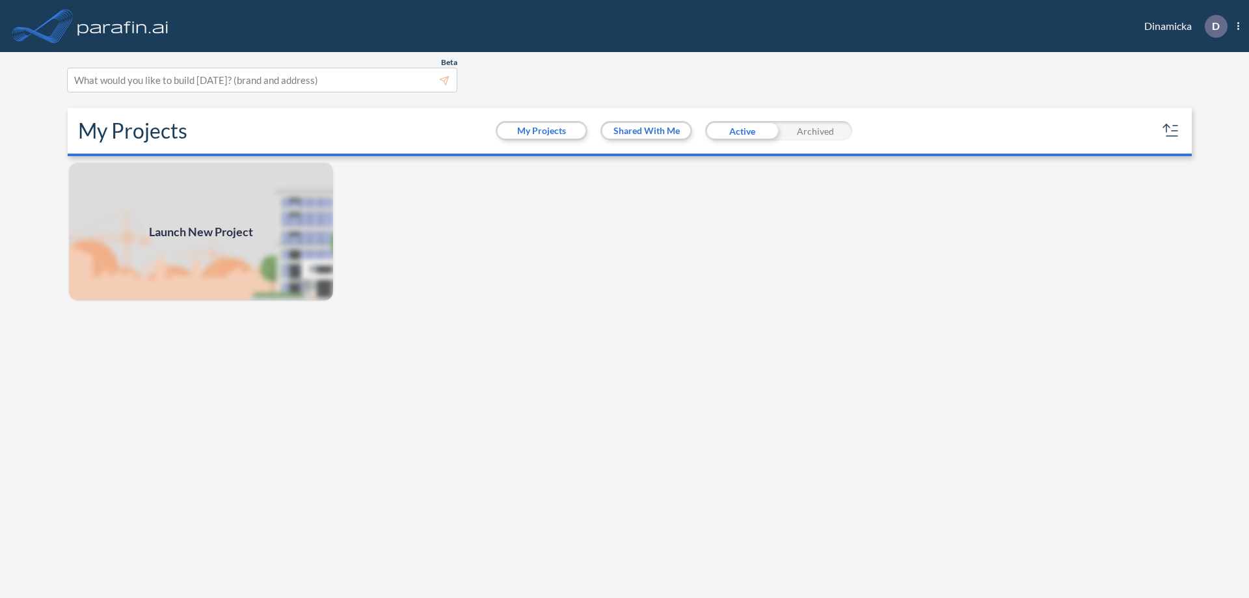  What do you see at coordinates (646, 131) in the screenshot?
I see `button: Shared With Me` at bounding box center [646, 131].